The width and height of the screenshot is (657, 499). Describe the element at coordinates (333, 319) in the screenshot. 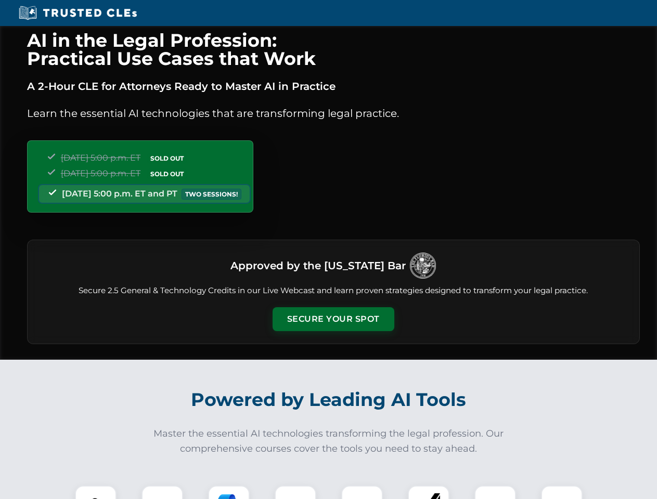

I see `button: Secure Your Spot` at that location.